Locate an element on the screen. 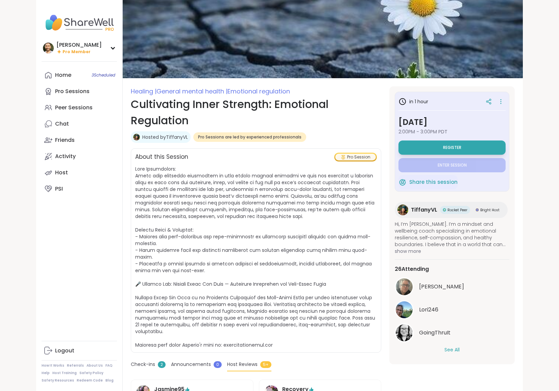 This screenshot has width=559, height=391. div: Pro Sessions is located at coordinates (72, 91).